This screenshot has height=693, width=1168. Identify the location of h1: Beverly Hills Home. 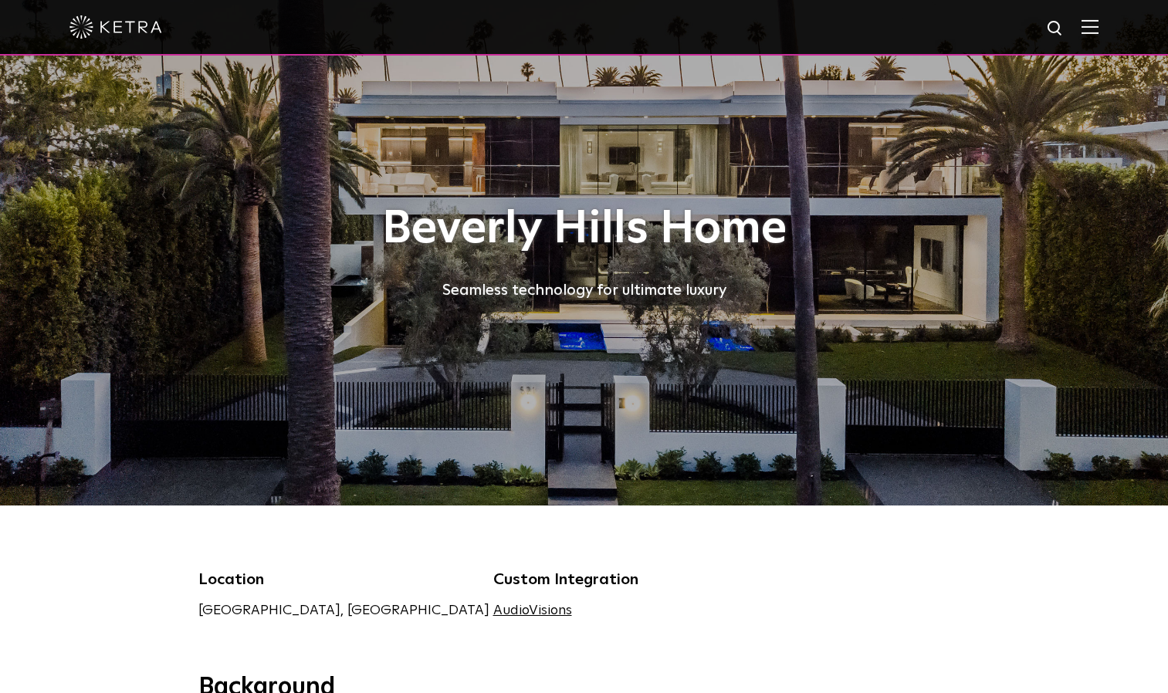
(584, 229).